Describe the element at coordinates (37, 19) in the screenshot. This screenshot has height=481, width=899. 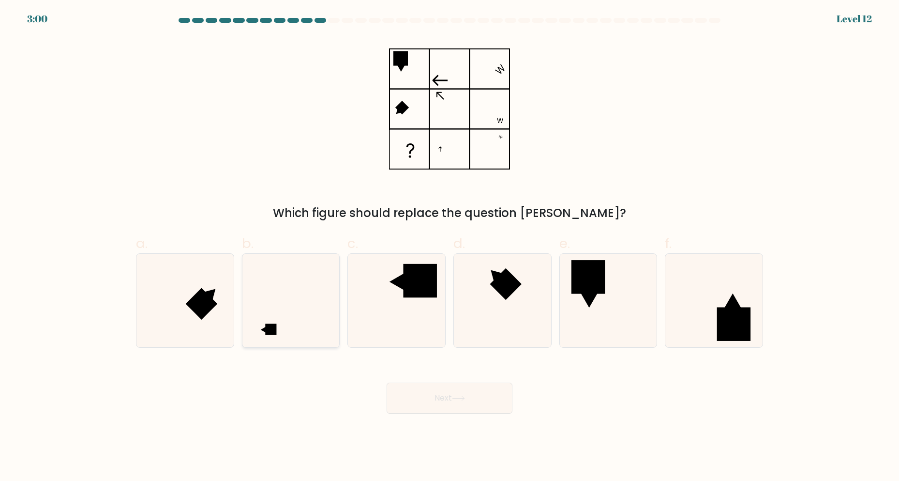
I see `div: 3:00` at that location.